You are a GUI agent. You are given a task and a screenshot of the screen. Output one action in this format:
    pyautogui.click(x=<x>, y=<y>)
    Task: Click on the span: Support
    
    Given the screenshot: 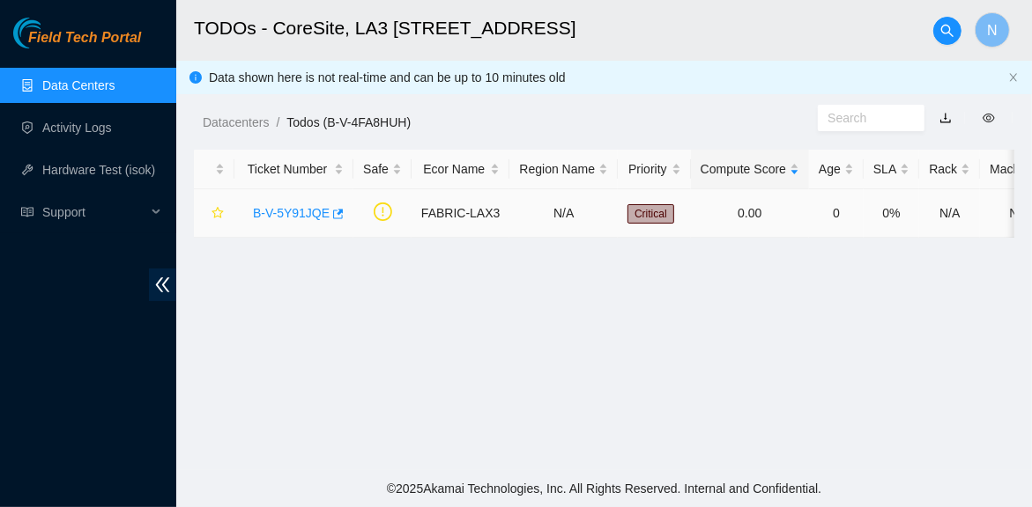 What is the action you would take?
    pyautogui.click(x=94, y=212)
    